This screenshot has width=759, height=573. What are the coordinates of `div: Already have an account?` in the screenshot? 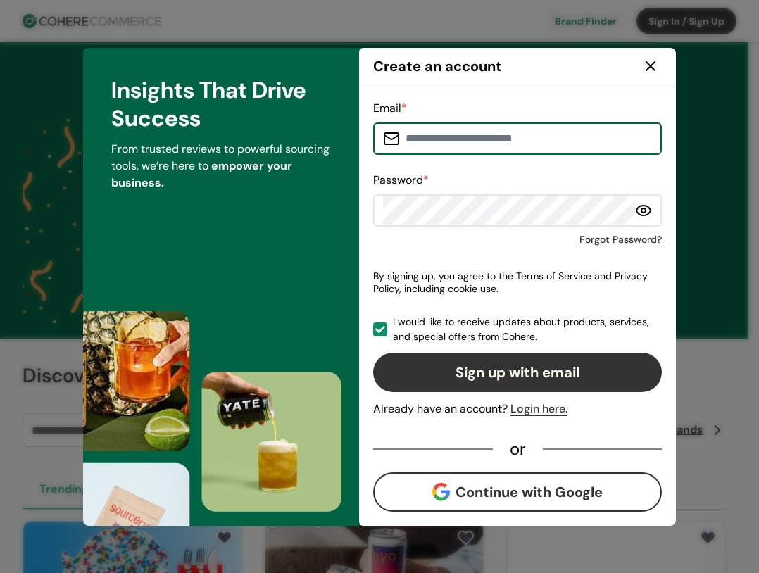 It's located at (517, 409).